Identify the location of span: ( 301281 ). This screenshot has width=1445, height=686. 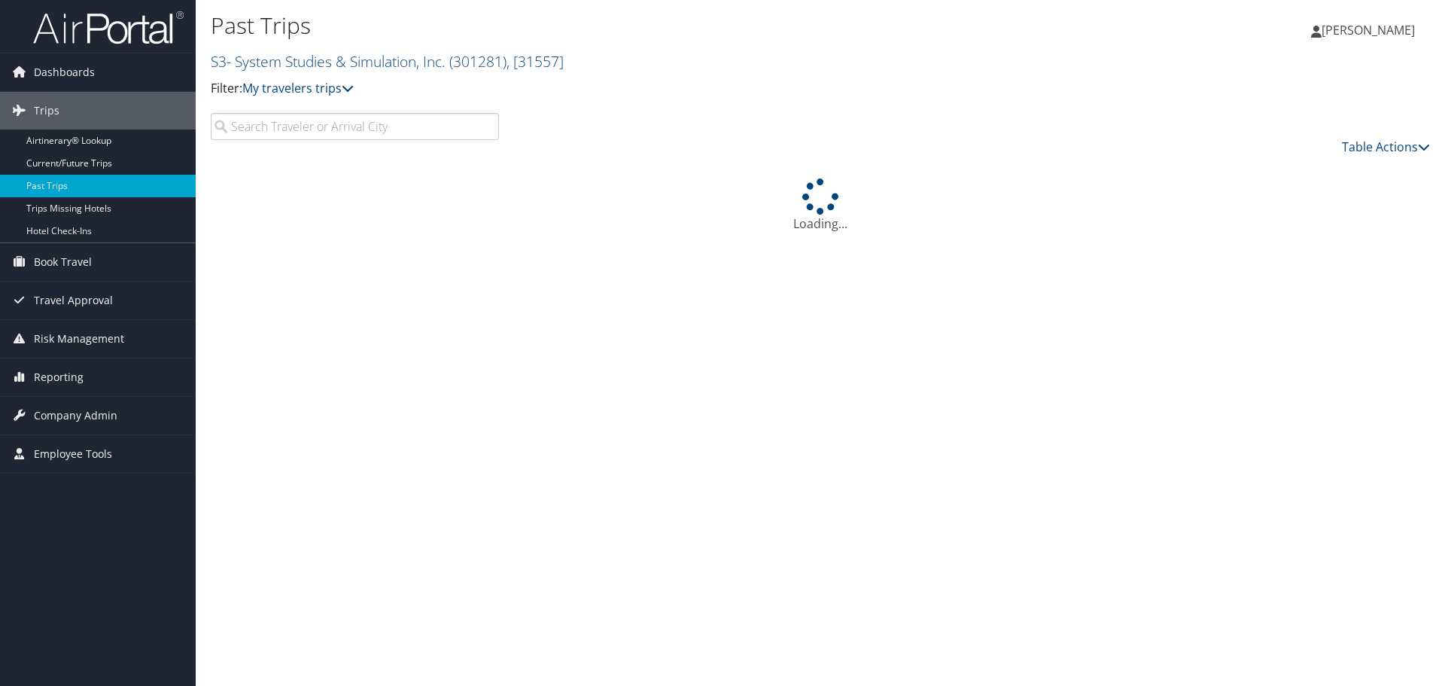
(478, 61).